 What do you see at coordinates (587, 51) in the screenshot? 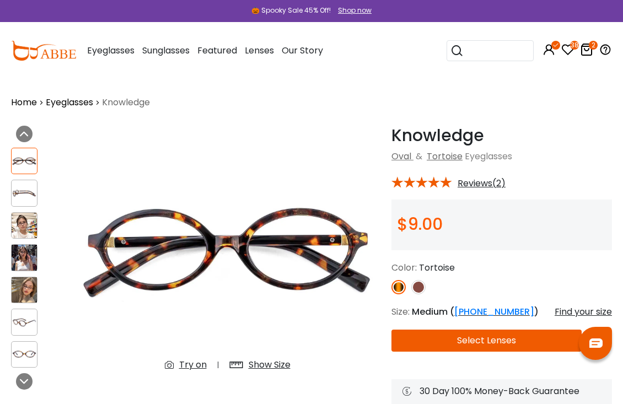
I see `a: 2` at bounding box center [587, 51].